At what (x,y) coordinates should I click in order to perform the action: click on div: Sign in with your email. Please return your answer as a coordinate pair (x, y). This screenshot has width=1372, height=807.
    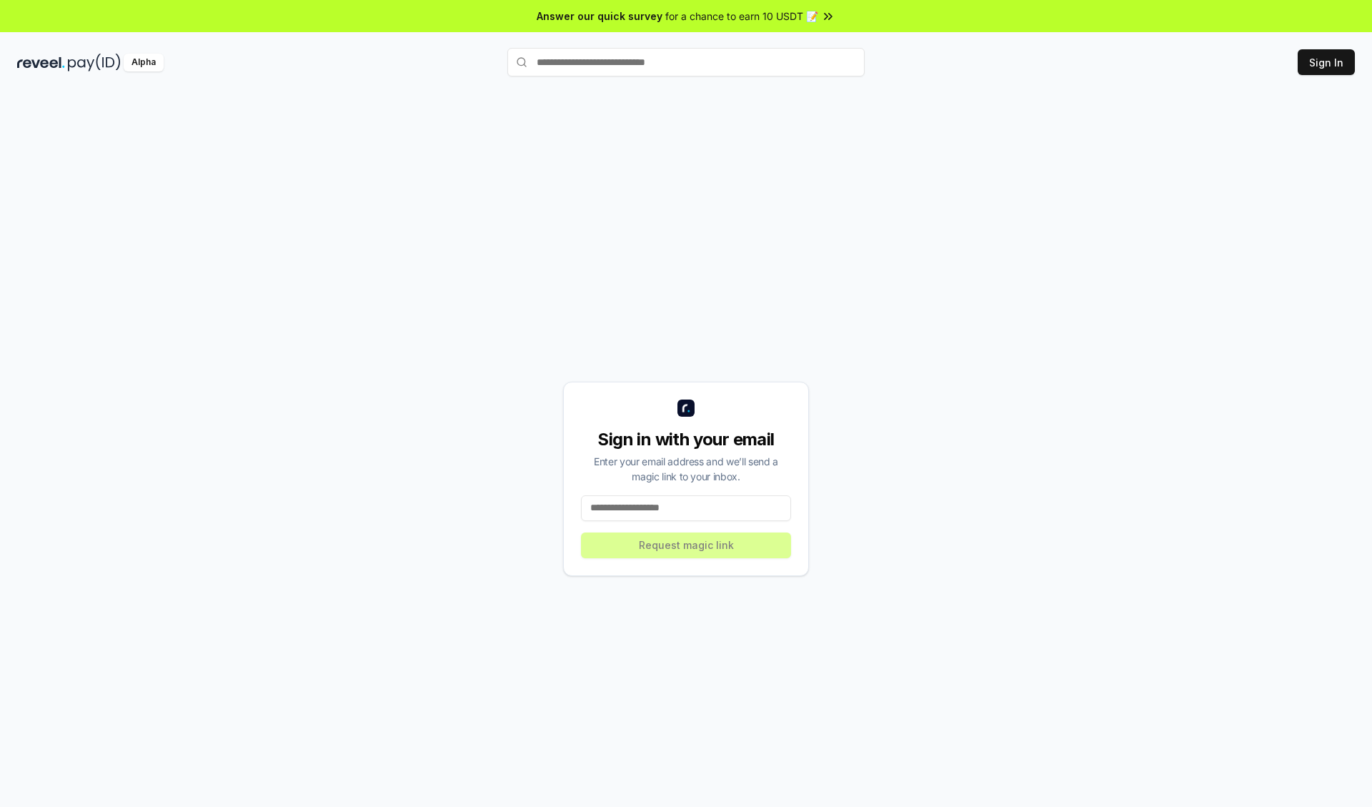
    Looking at the image, I should click on (686, 440).